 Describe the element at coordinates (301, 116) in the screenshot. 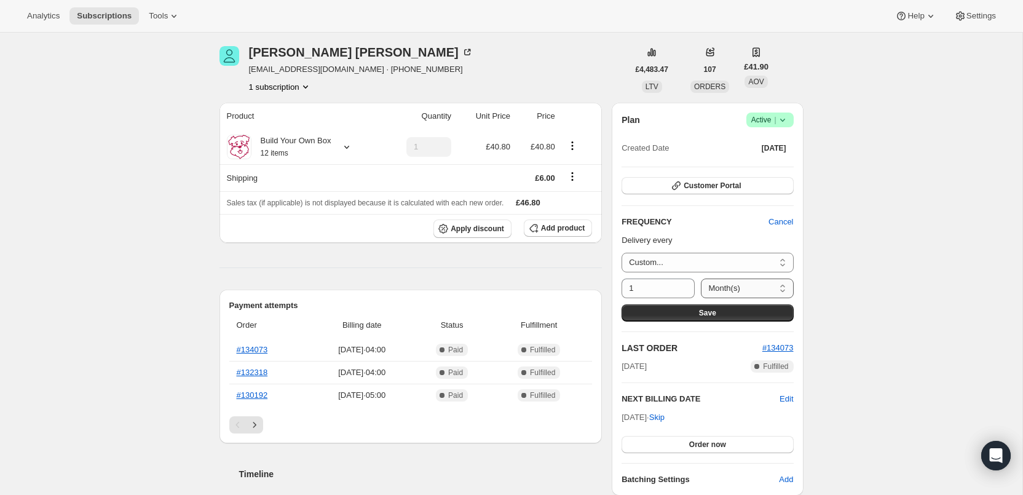

I see `th: Product` at that location.